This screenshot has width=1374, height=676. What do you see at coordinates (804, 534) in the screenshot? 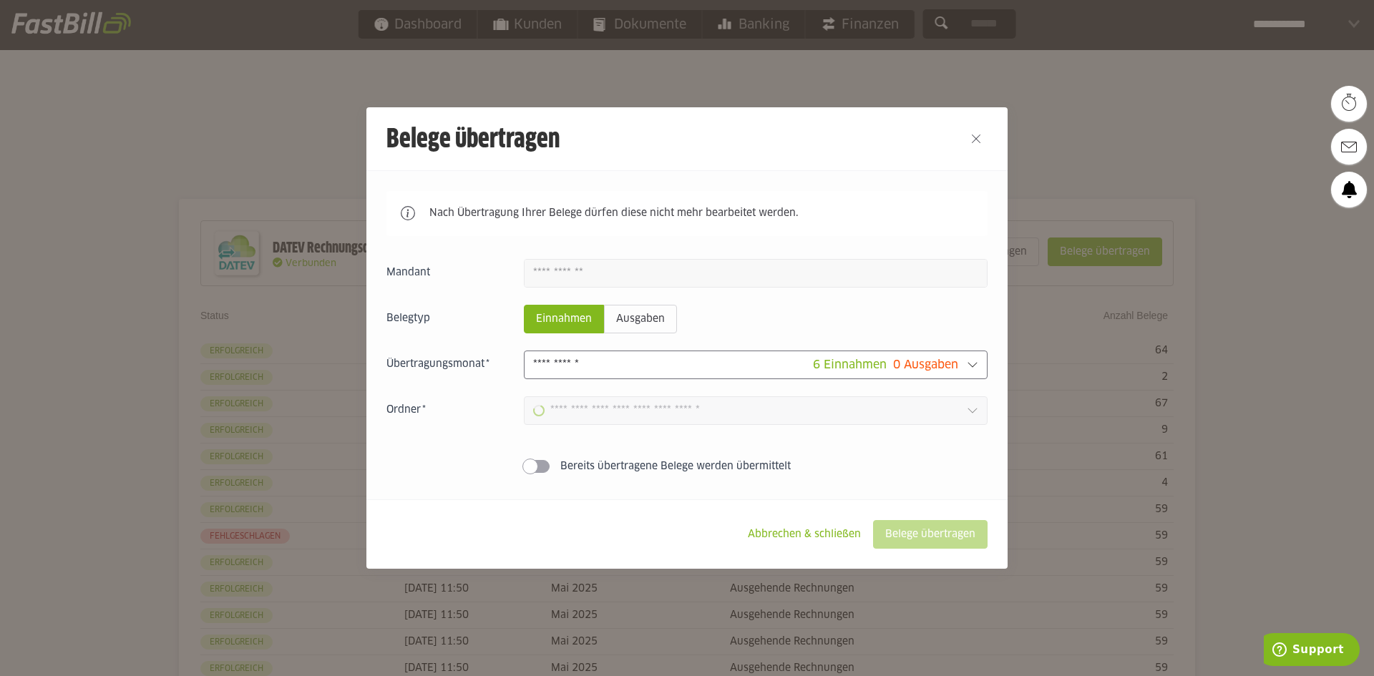
I see `sl-button: Abbrechen & schließen` at bounding box center [804, 534].